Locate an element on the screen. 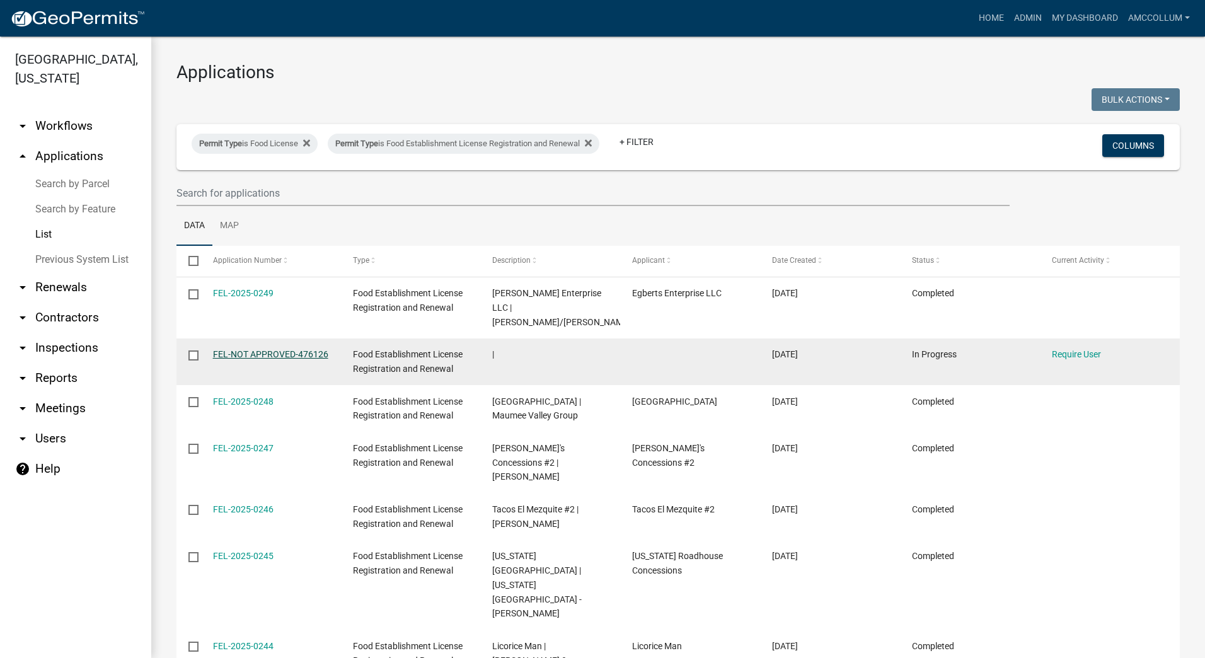 The width and height of the screenshot is (1205, 658). a: FEL-NOT APPROVED-476126 is located at coordinates (270, 354).